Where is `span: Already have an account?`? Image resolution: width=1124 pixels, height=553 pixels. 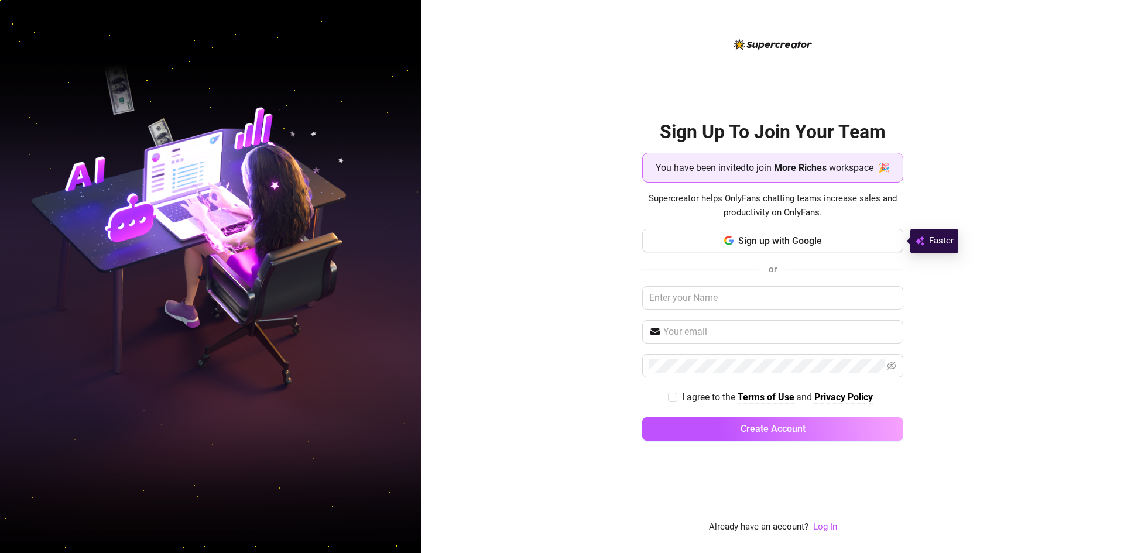 span: Already have an account? is located at coordinates (759, 528).